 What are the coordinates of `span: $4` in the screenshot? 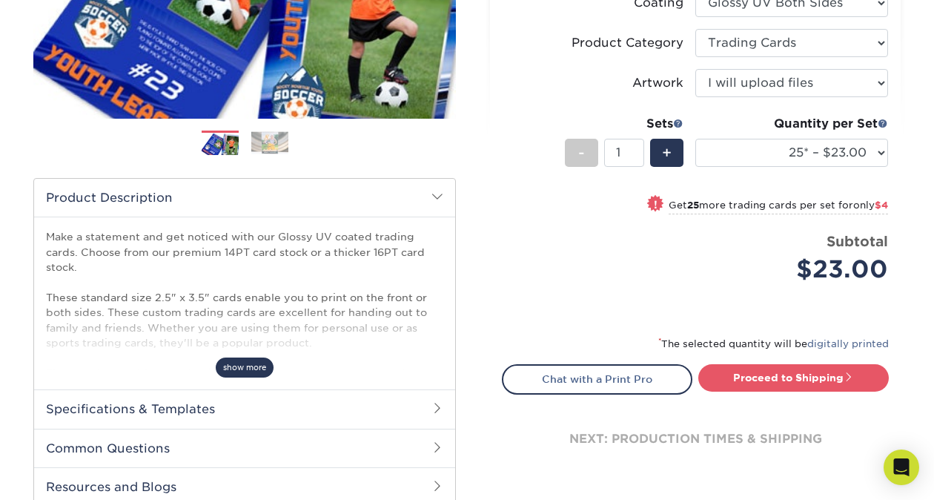 It's located at (882, 205).